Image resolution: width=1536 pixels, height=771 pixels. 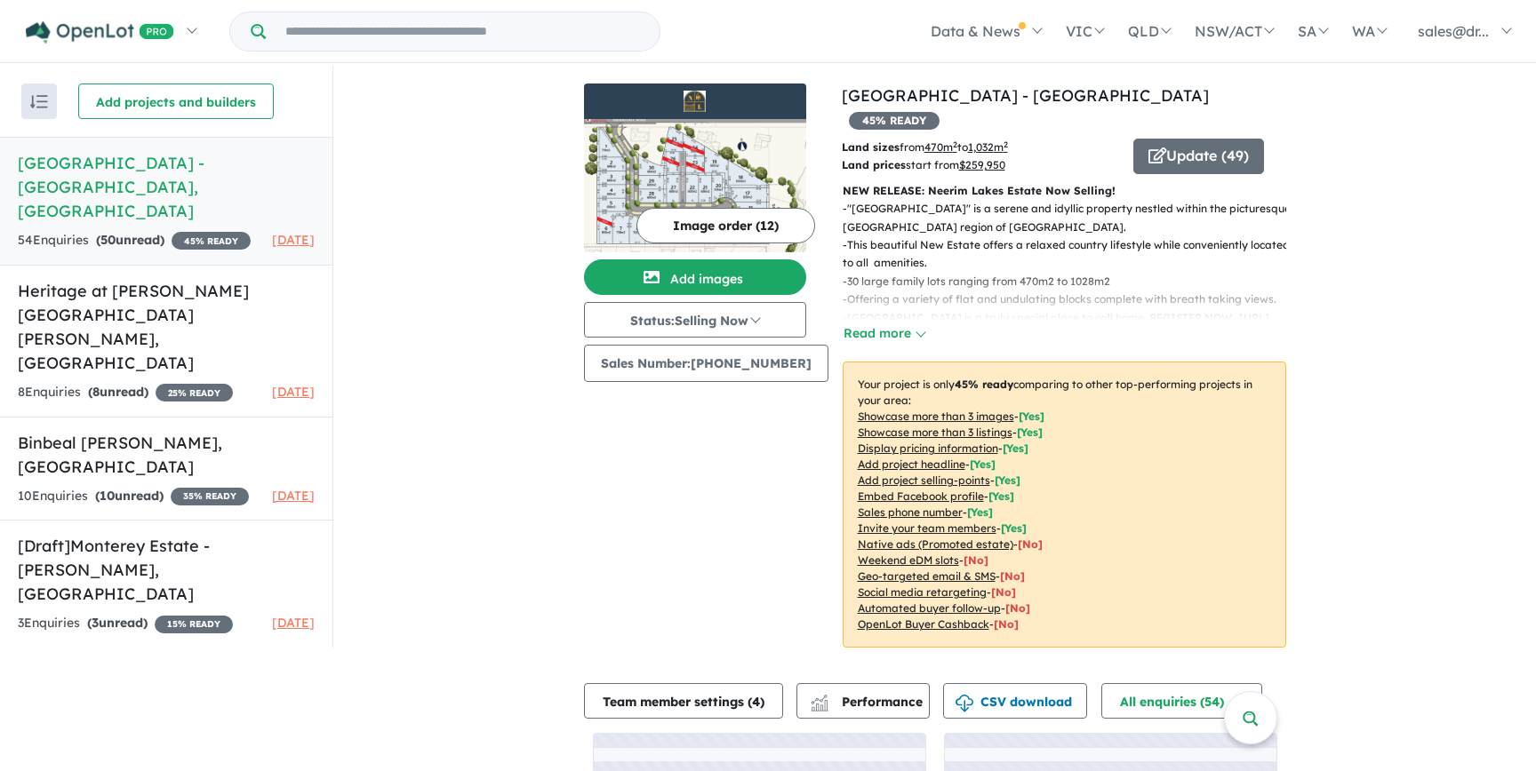 What do you see at coordinates (874, 164) in the screenshot?
I see `b: Land prices` at bounding box center [874, 164].